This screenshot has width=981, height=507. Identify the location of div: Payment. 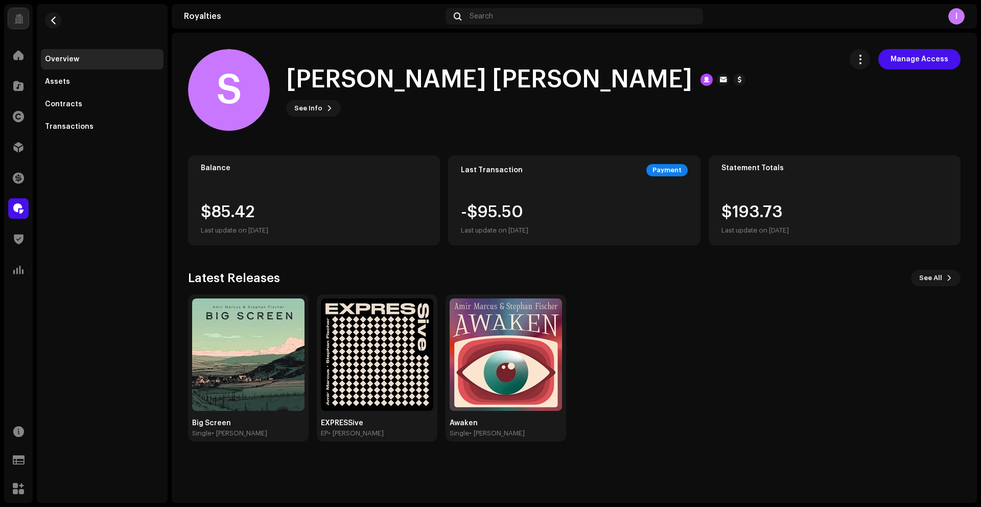
(667, 170).